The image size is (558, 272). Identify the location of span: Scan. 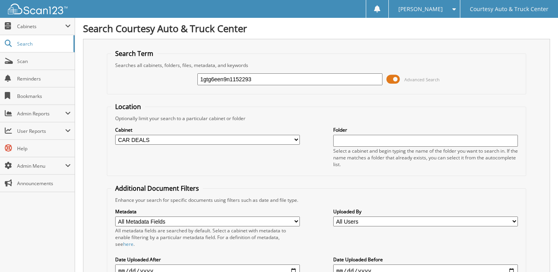
(44, 61).